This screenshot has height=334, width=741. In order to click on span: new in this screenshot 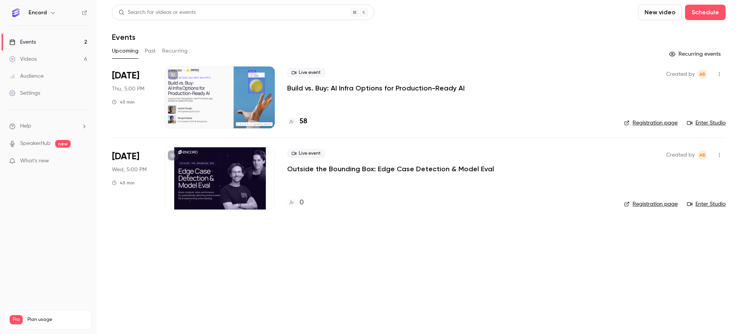, I will do `click(63, 144)`.